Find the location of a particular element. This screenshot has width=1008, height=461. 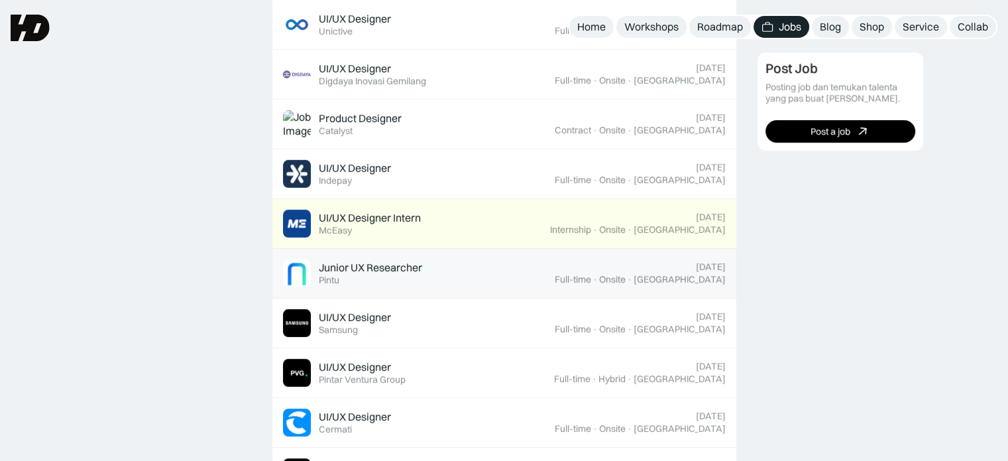

div: Junior UX Researcher is located at coordinates (371, 267).